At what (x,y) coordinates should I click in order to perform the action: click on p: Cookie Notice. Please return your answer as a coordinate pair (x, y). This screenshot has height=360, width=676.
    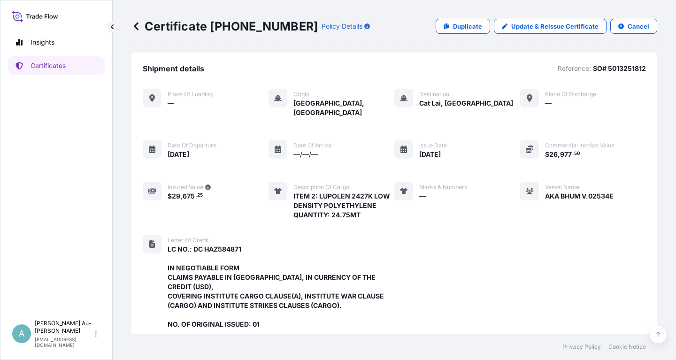
    Looking at the image, I should click on (627, 347).